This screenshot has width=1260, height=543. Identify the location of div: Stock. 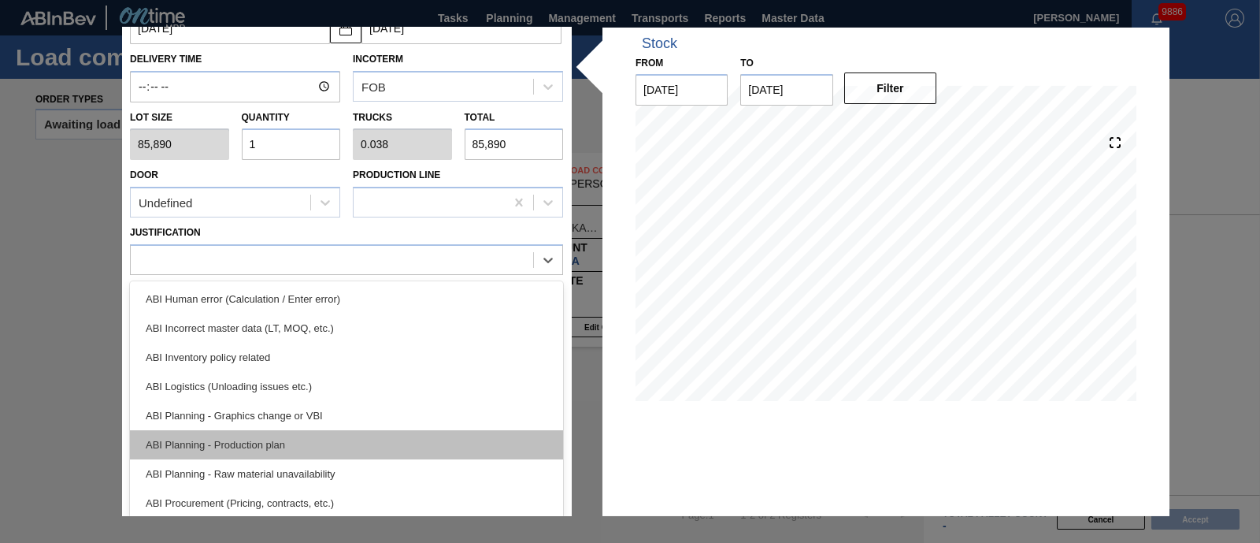
(659, 43).